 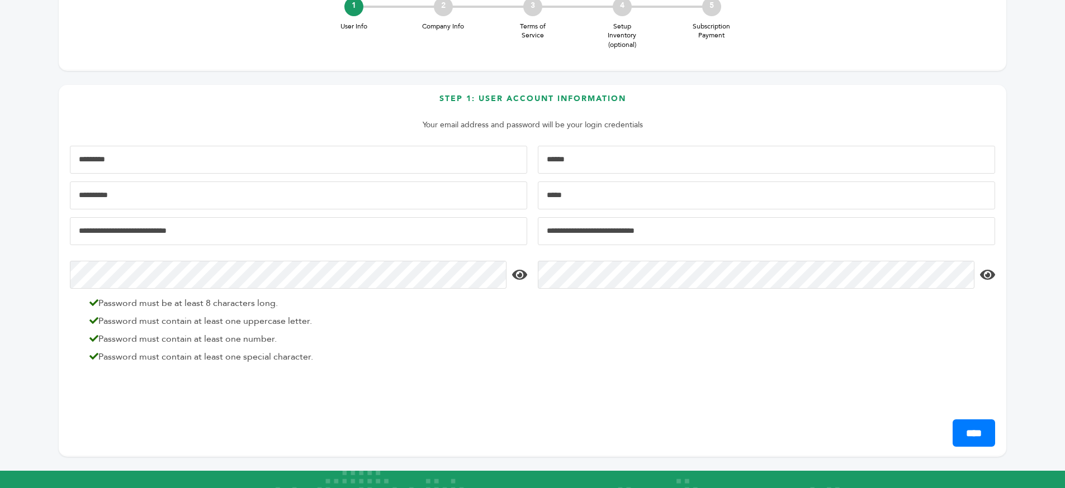 What do you see at coordinates (354, 26) in the screenshot?
I see `span: User Info` at bounding box center [354, 26].